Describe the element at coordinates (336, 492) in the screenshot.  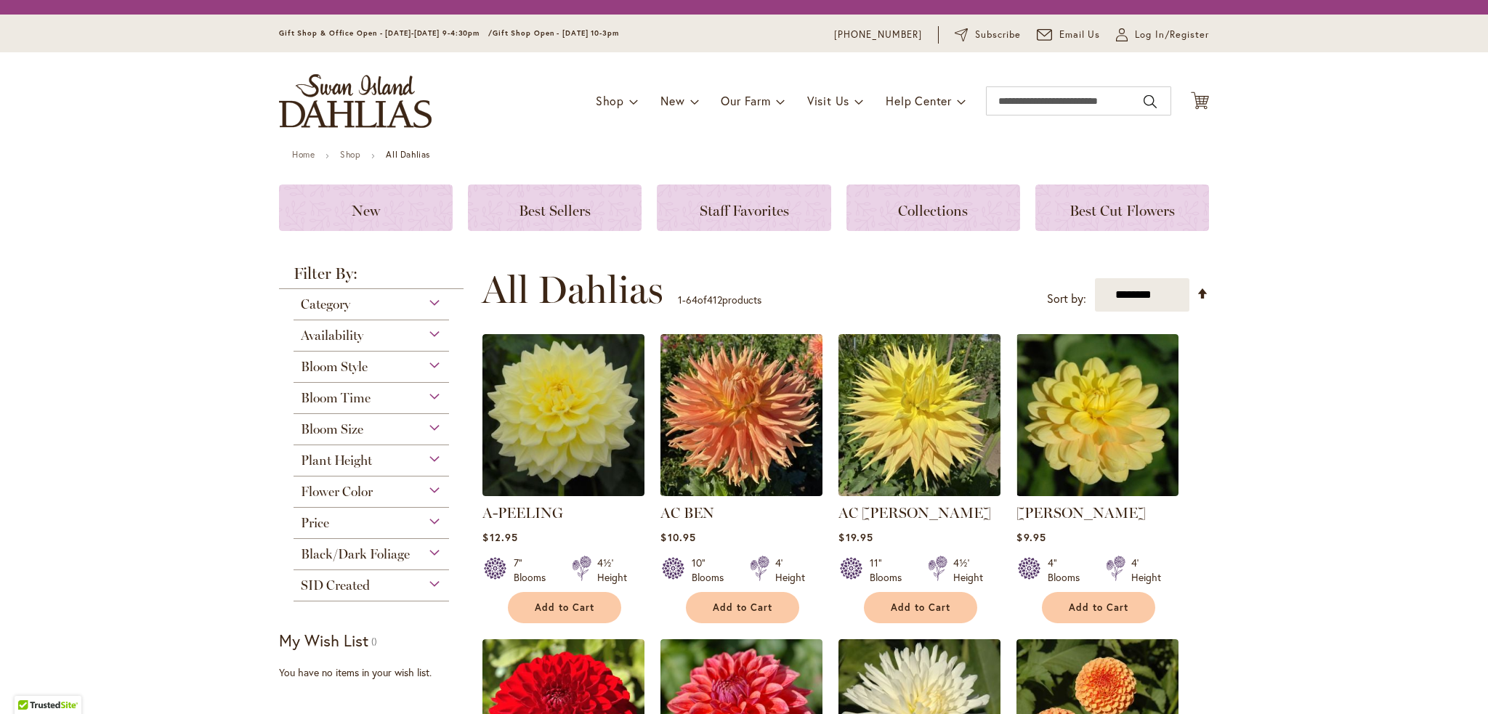
I see `span: Flower Color` at that location.